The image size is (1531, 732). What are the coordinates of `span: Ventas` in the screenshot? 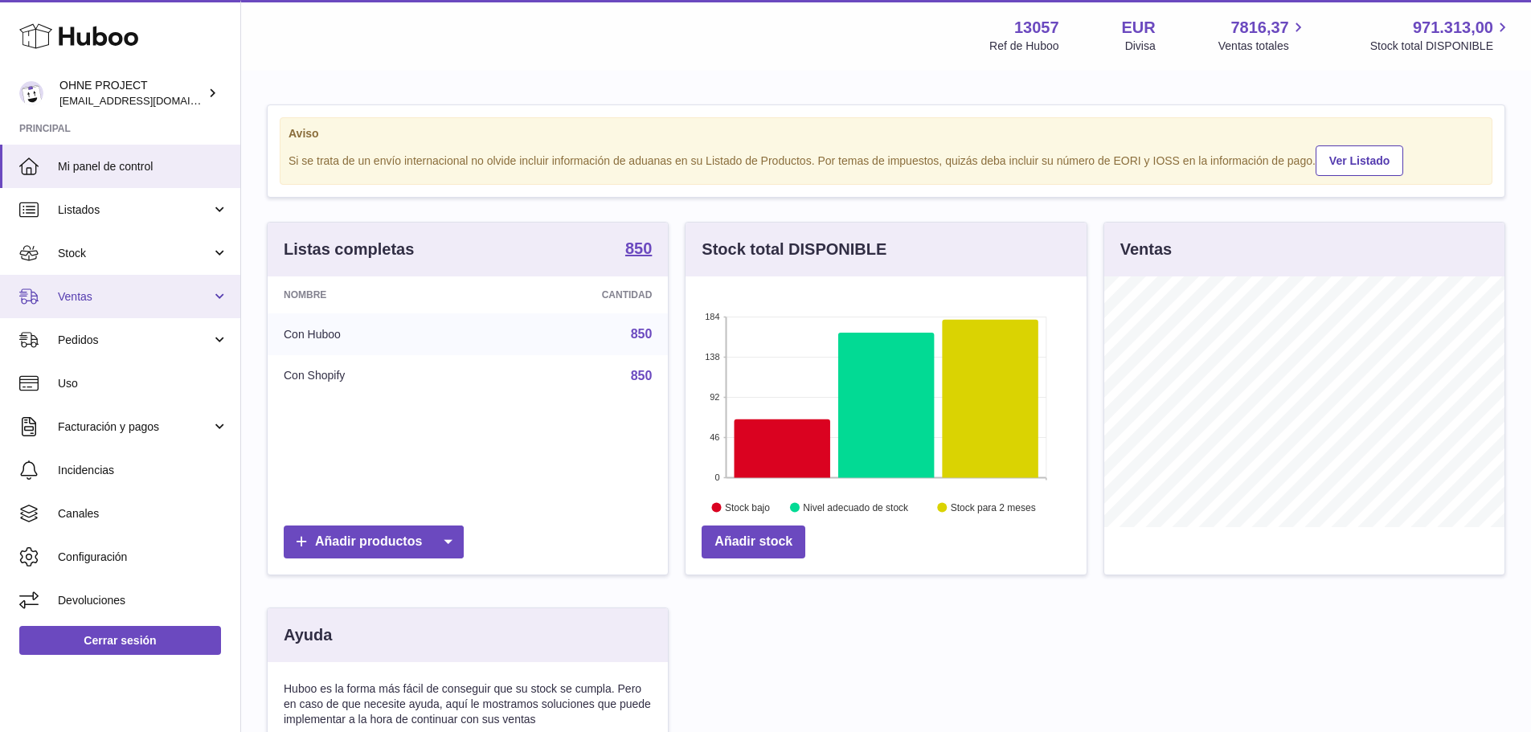 It's located at (134, 297).